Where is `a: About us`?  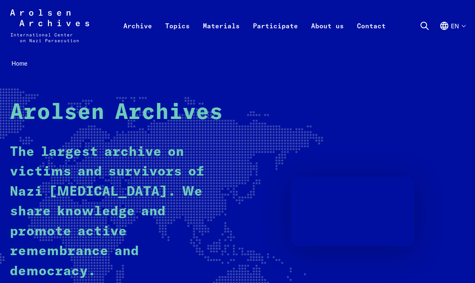 a: About us is located at coordinates (327, 35).